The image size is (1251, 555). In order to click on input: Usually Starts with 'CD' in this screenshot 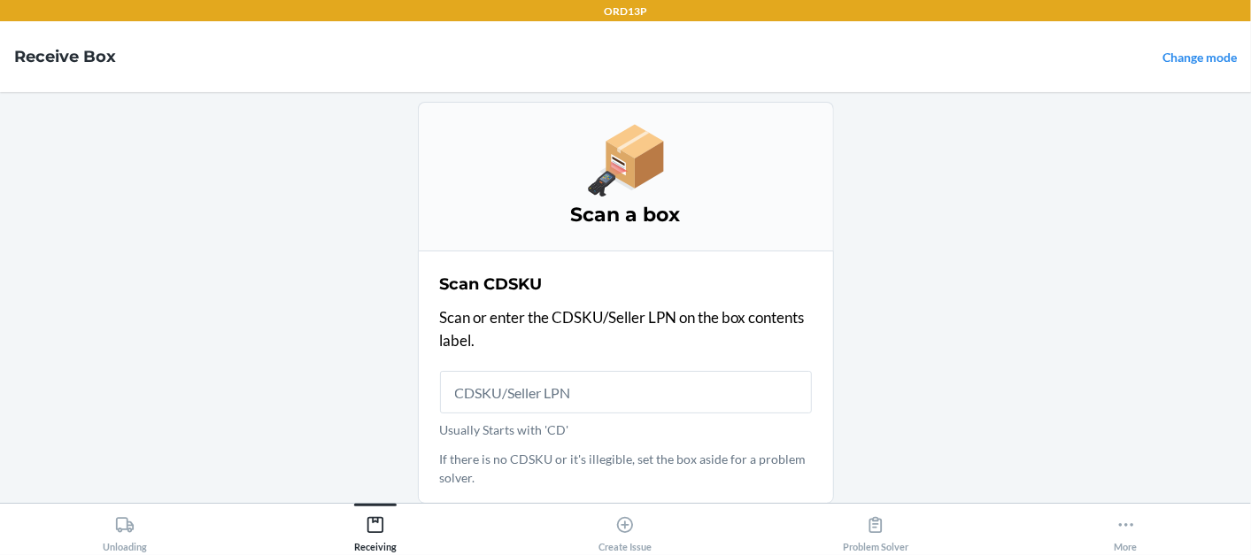, I will do `click(626, 392)`.